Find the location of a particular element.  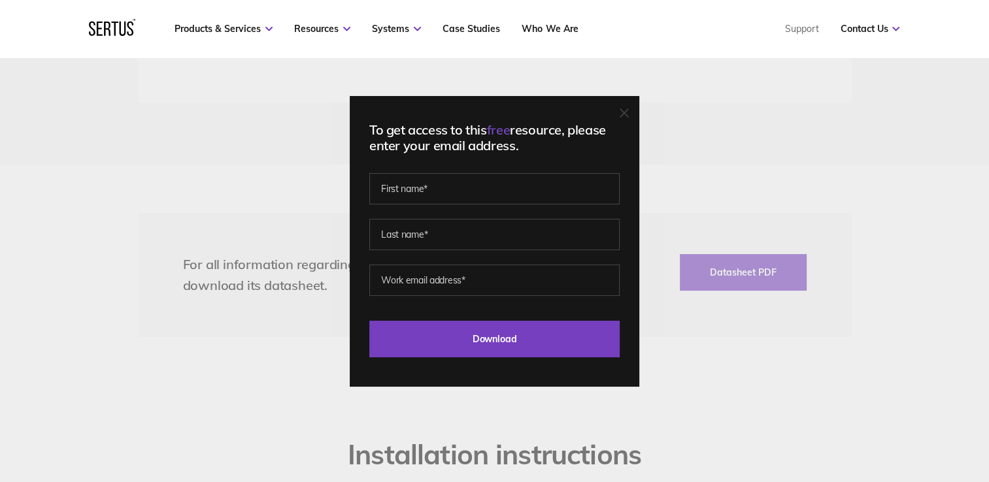

span: free is located at coordinates (498, 129).